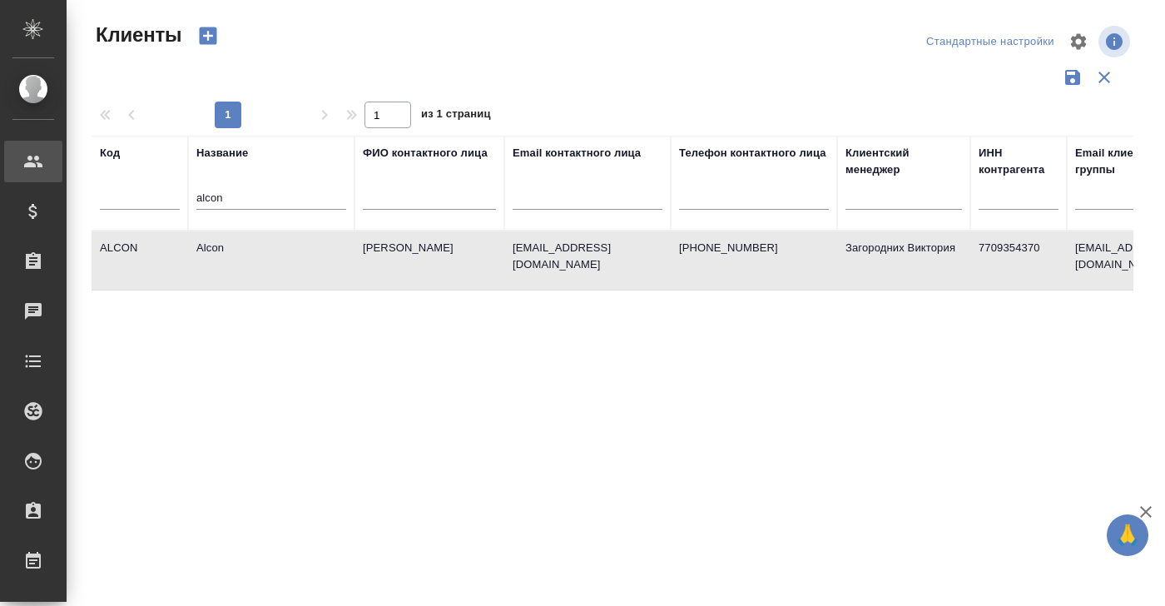  I want to click on td: ALCON, so click(140, 260).